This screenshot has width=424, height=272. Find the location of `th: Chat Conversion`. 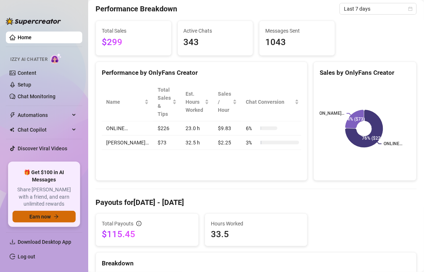

th: Chat Conversion is located at coordinates (272, 102).